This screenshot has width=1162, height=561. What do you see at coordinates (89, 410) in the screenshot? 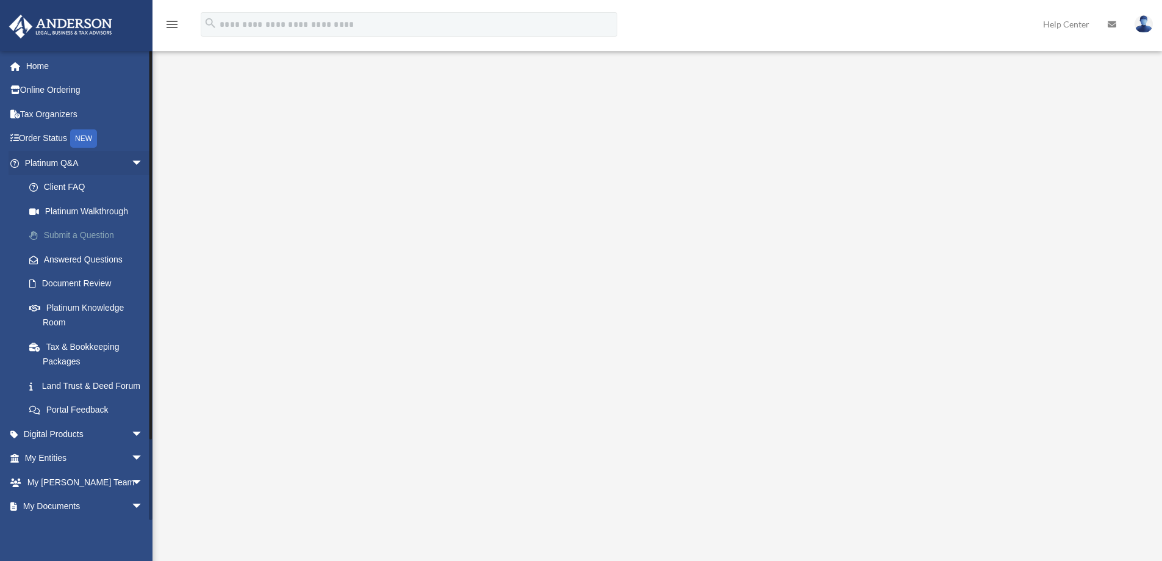
I see `a: Portal Feedback` at bounding box center [89, 410].